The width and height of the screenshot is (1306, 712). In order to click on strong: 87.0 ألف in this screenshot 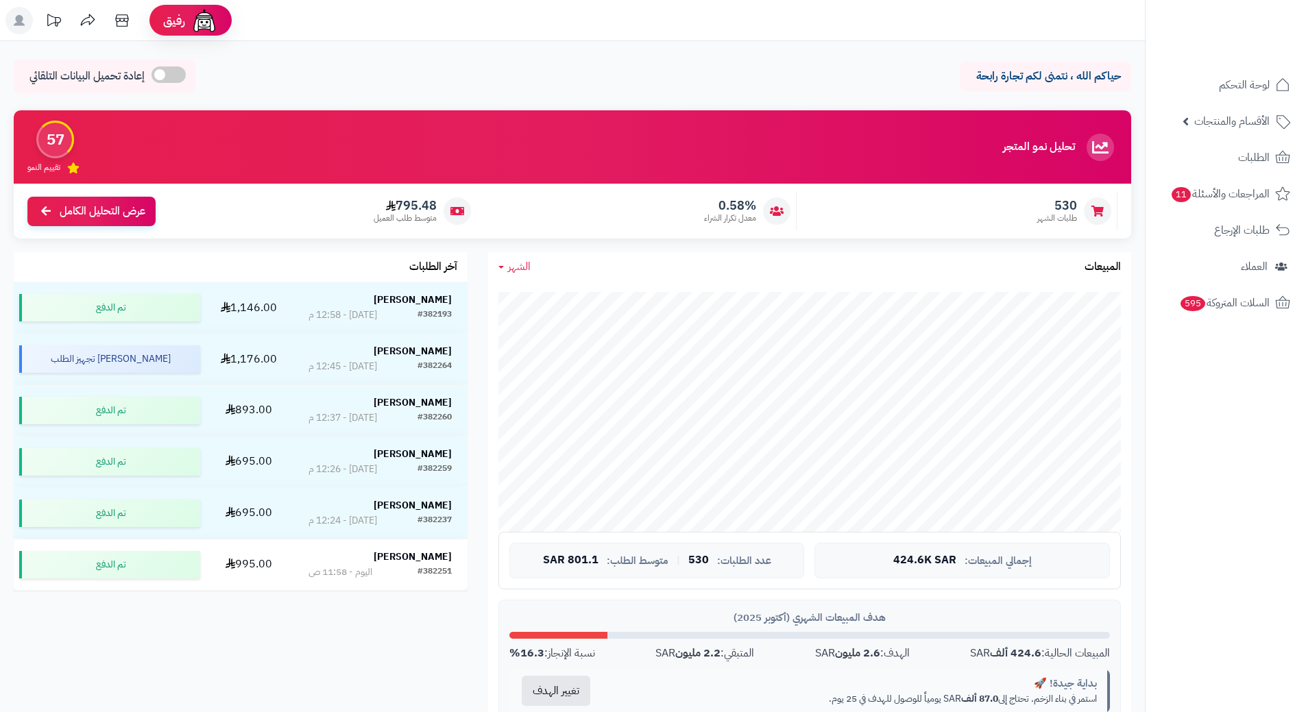, I will do `click(979, 698)`.